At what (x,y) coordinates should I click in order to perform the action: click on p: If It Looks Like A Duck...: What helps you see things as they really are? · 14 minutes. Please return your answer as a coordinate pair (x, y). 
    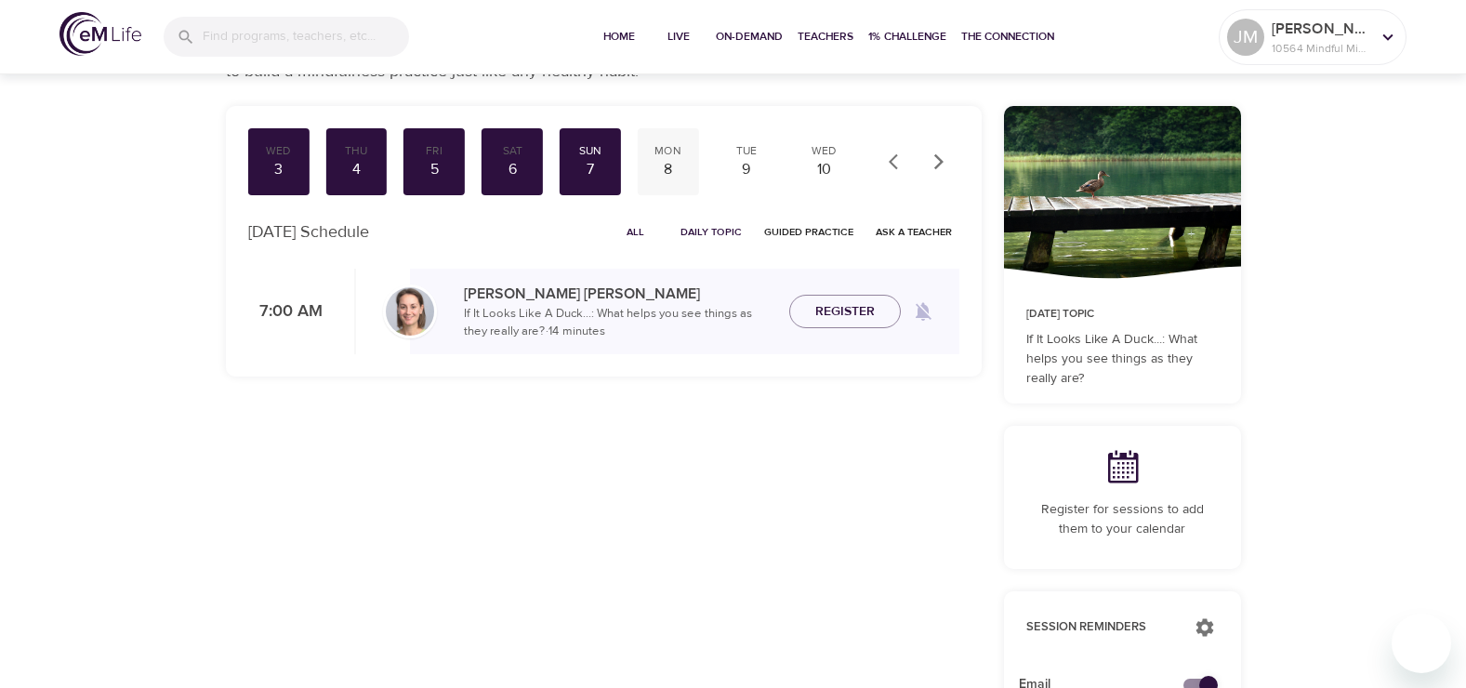
    Looking at the image, I should click on (619, 323).